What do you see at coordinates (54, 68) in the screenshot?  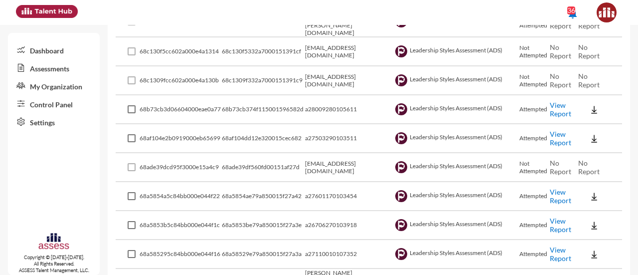 I see `a: Assessments` at bounding box center [54, 68].